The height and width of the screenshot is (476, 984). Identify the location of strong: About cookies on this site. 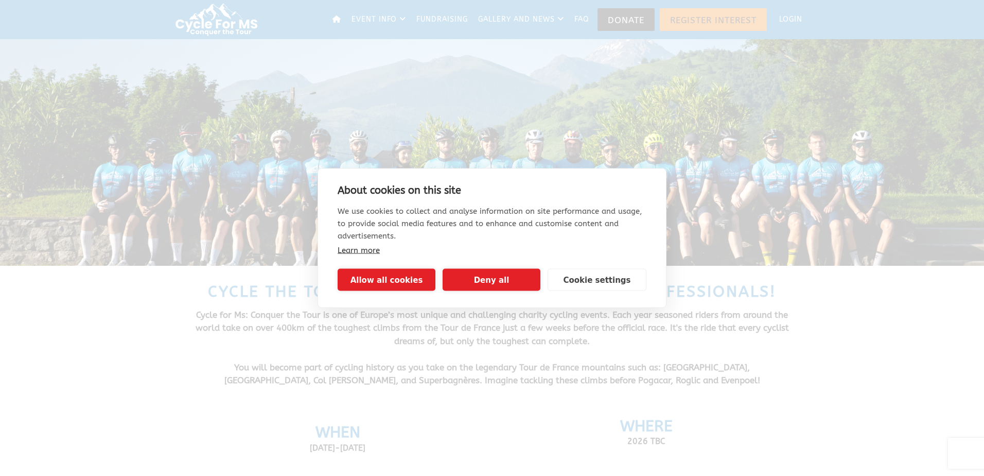
(399, 190).